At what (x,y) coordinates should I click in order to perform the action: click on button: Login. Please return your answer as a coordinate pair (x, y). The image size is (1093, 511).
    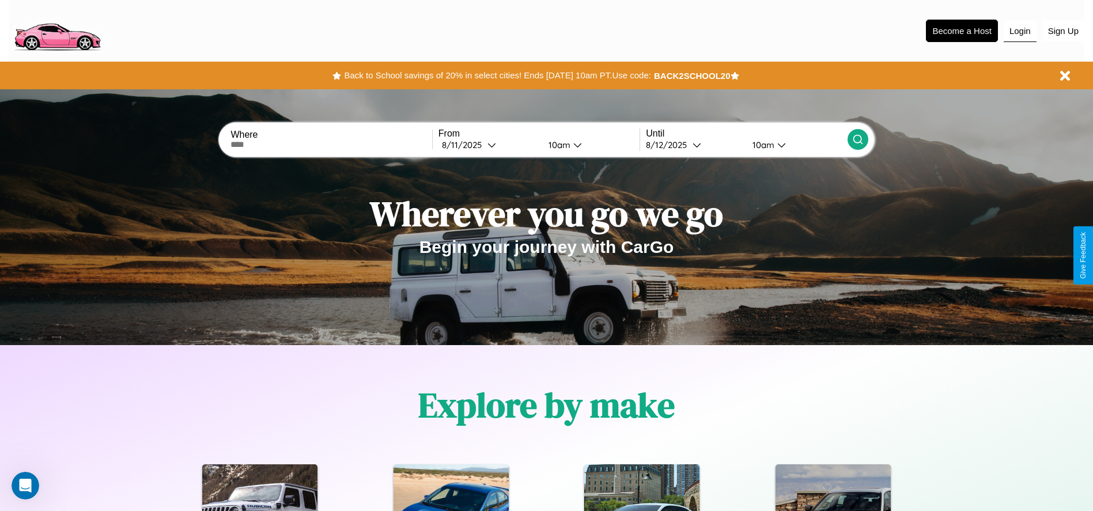
    Looking at the image, I should click on (1020, 31).